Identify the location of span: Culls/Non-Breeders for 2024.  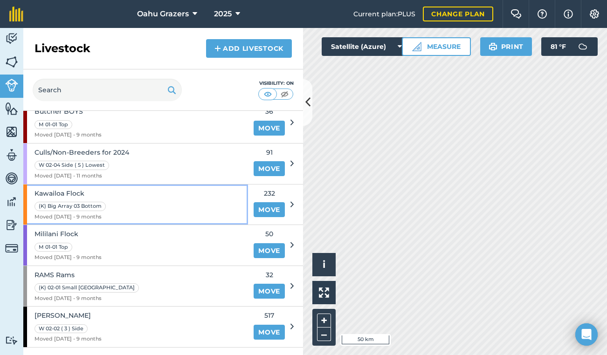
(82, 153).